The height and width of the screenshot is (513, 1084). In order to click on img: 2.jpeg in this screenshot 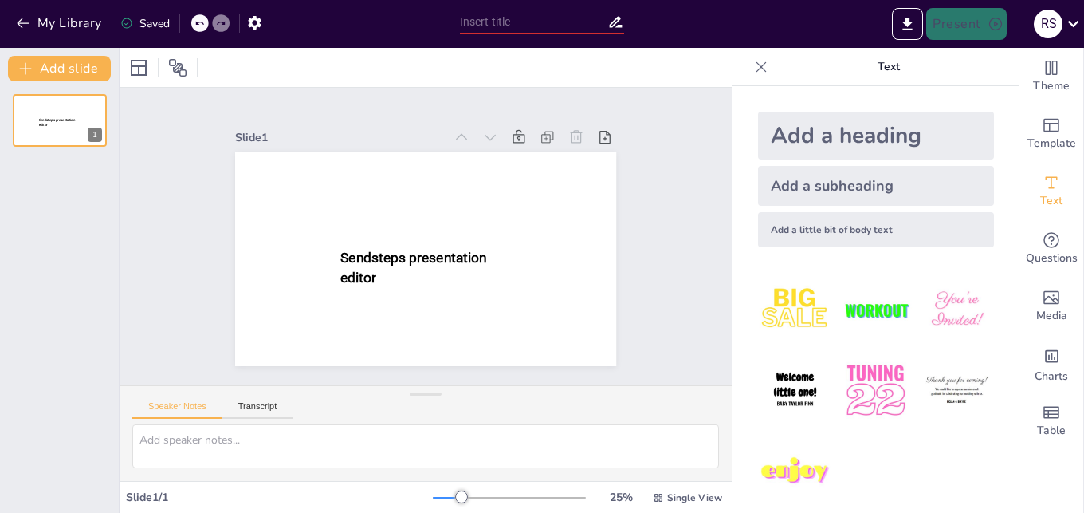, I will do `click(875, 309)`.